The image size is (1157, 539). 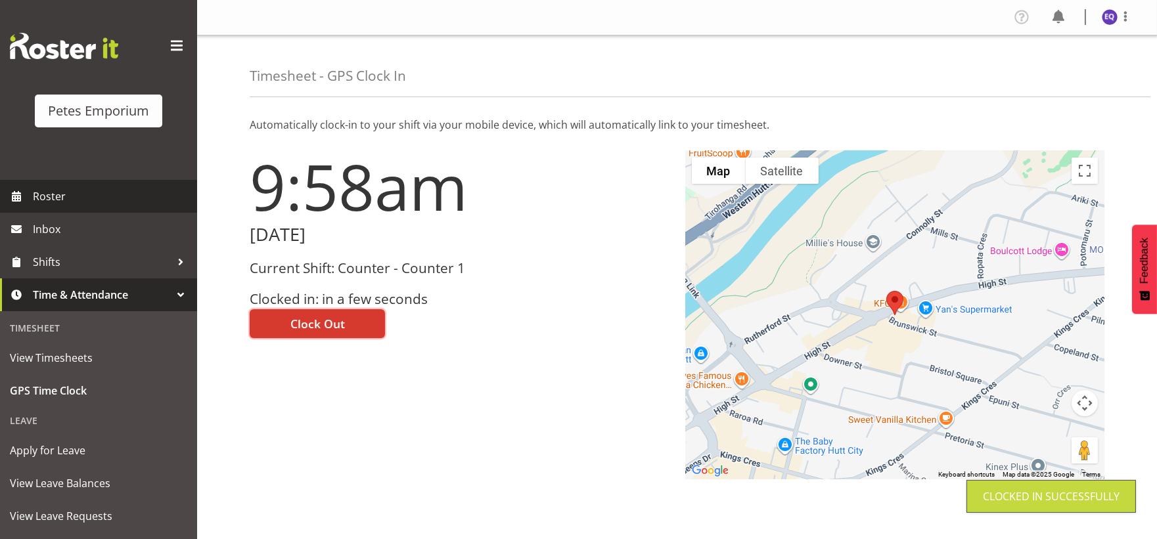 What do you see at coordinates (99, 484) in the screenshot?
I see `a: View Leave Balances` at bounding box center [99, 484].